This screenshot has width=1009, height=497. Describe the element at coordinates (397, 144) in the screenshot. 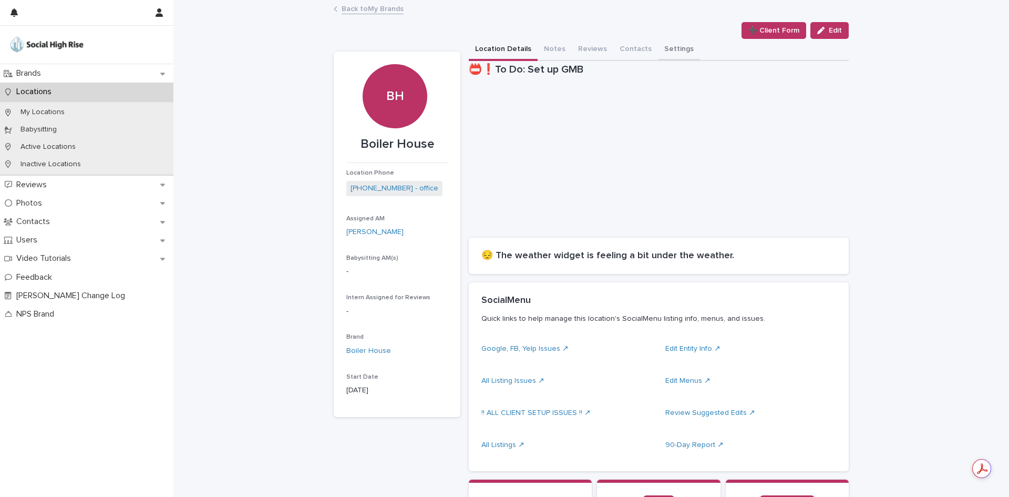

I see `p: Boiler House` at that location.